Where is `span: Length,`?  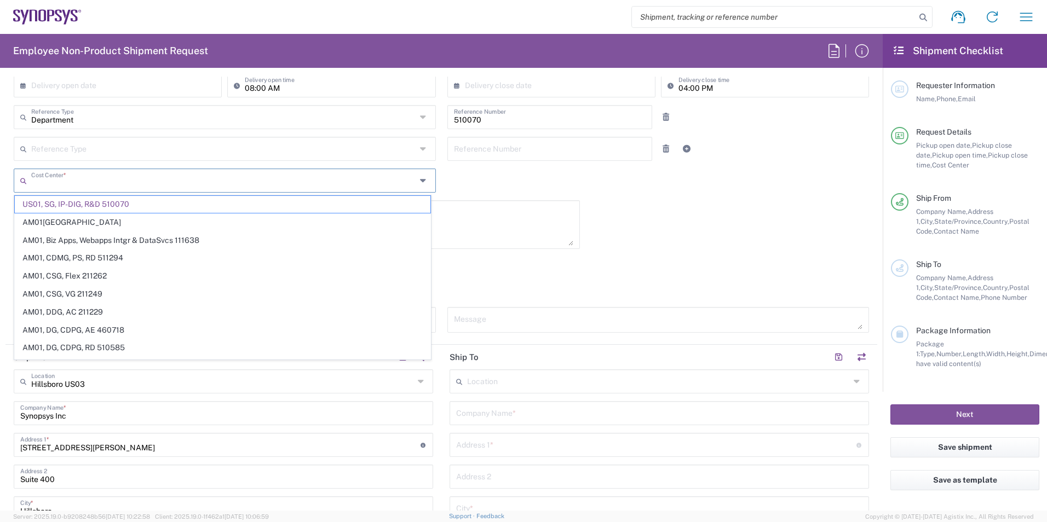
span: Length, is located at coordinates (974, 354).